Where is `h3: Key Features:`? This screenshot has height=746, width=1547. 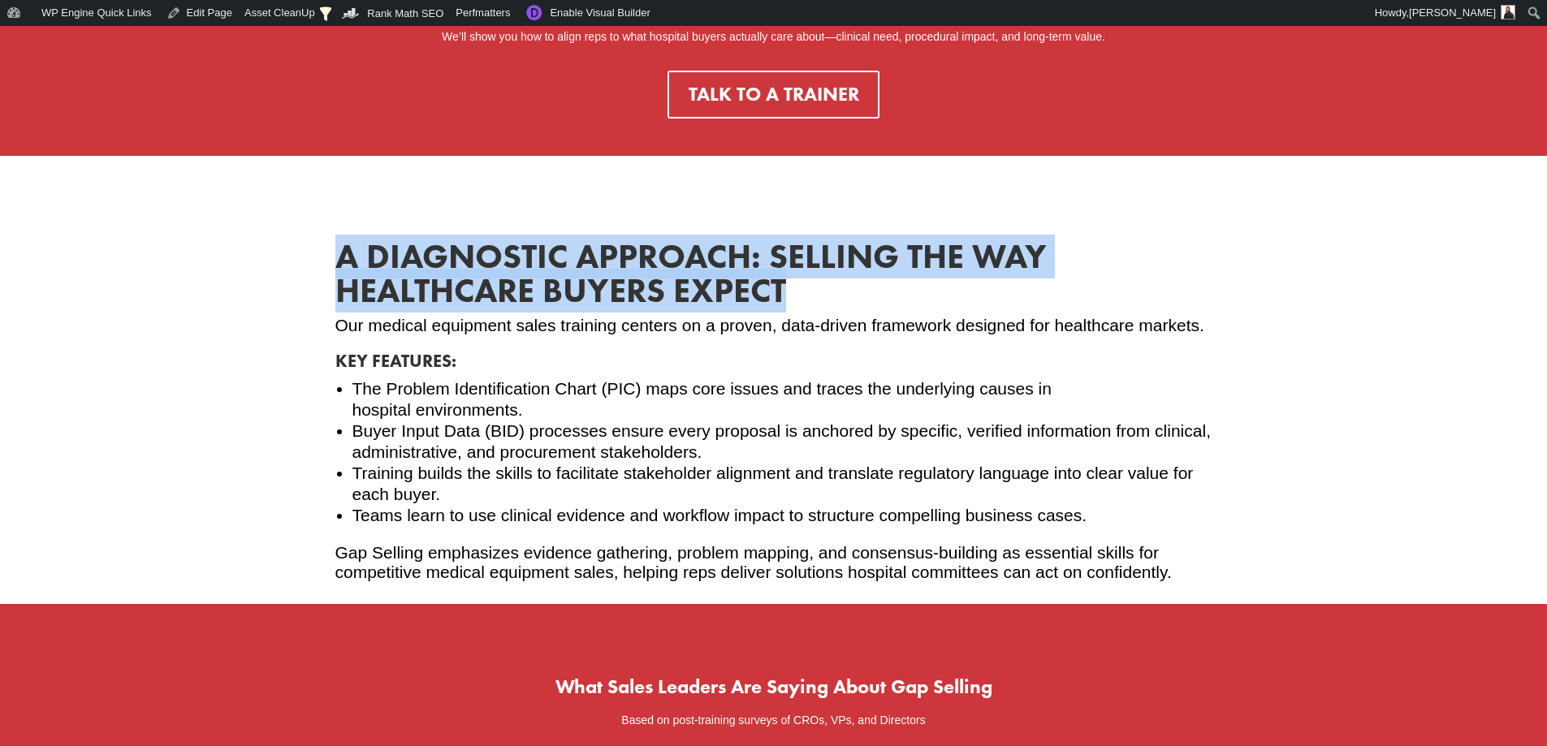 h3: Key Features: is located at coordinates (774, 366).